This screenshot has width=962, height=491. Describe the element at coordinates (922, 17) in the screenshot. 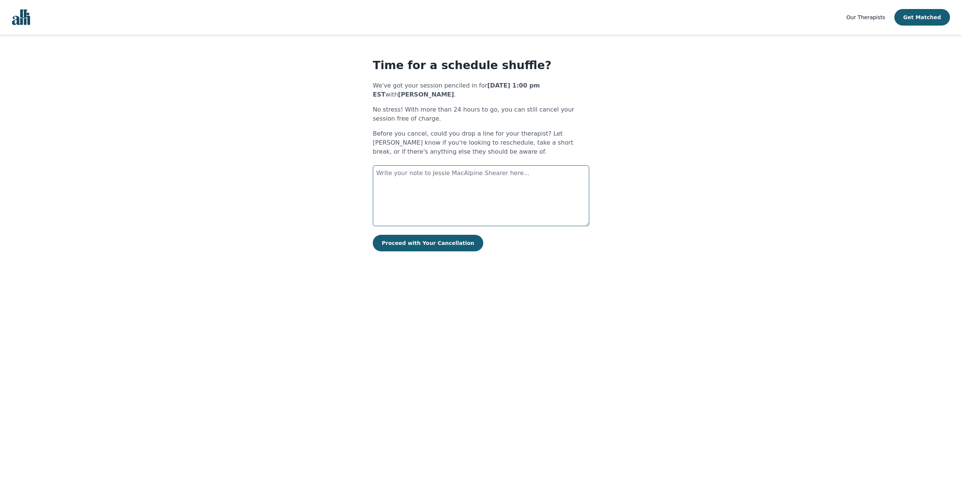

I see `a: Get Matched` at that location.